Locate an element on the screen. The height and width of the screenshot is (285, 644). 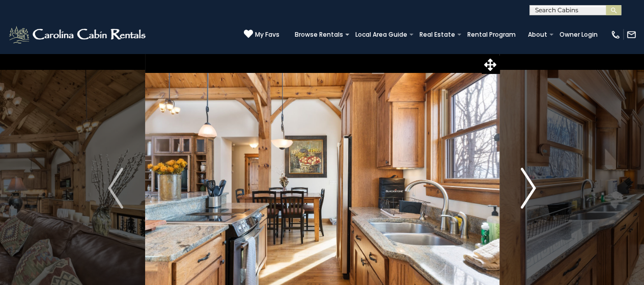
a: About is located at coordinates (538, 35).